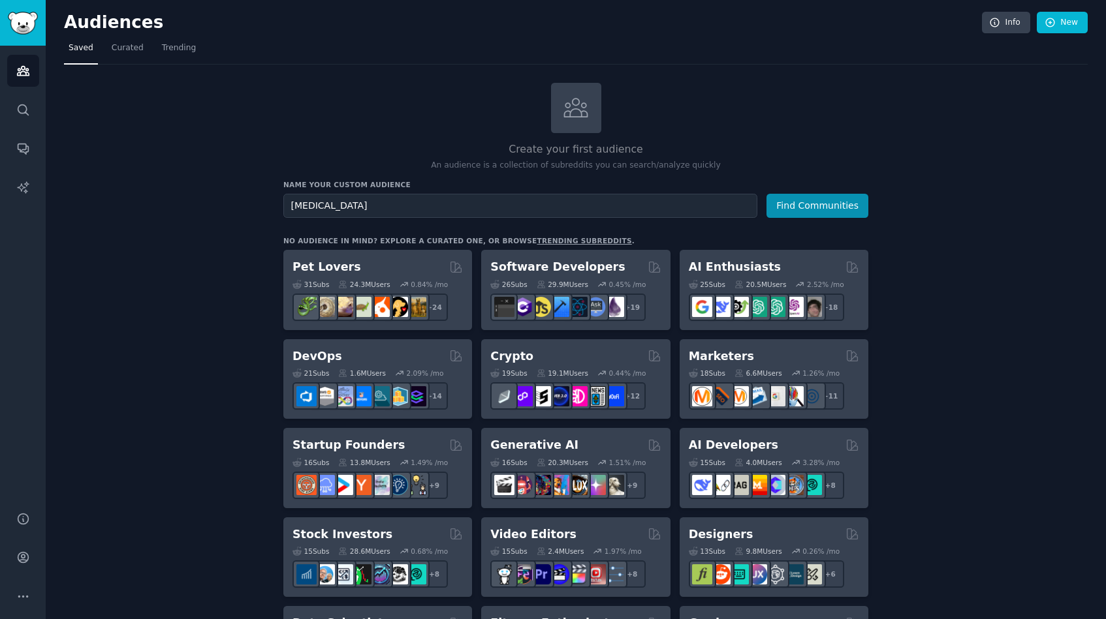 This screenshot has height=619, width=1106. Describe the element at coordinates (702, 574) in the screenshot. I see `img: typography` at that location.